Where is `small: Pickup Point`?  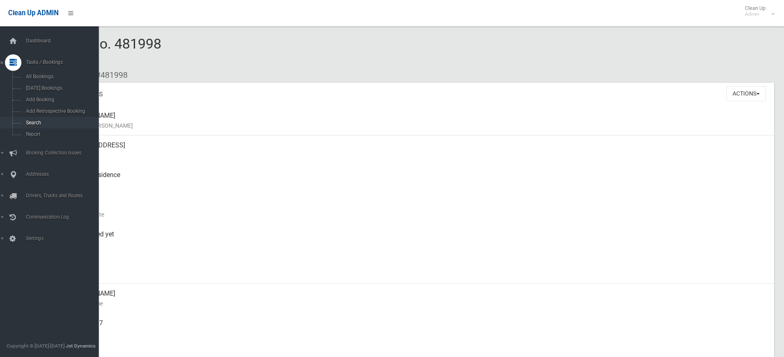
small: Pickup Point is located at coordinates (416, 185).